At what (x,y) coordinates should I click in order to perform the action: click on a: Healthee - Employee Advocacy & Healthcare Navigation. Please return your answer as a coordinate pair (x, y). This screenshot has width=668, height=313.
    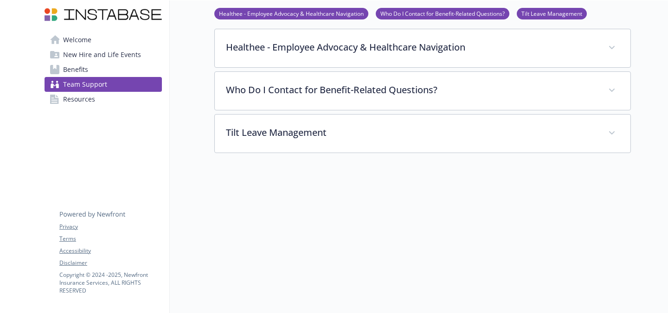
    Looking at the image, I should click on (291, 13).